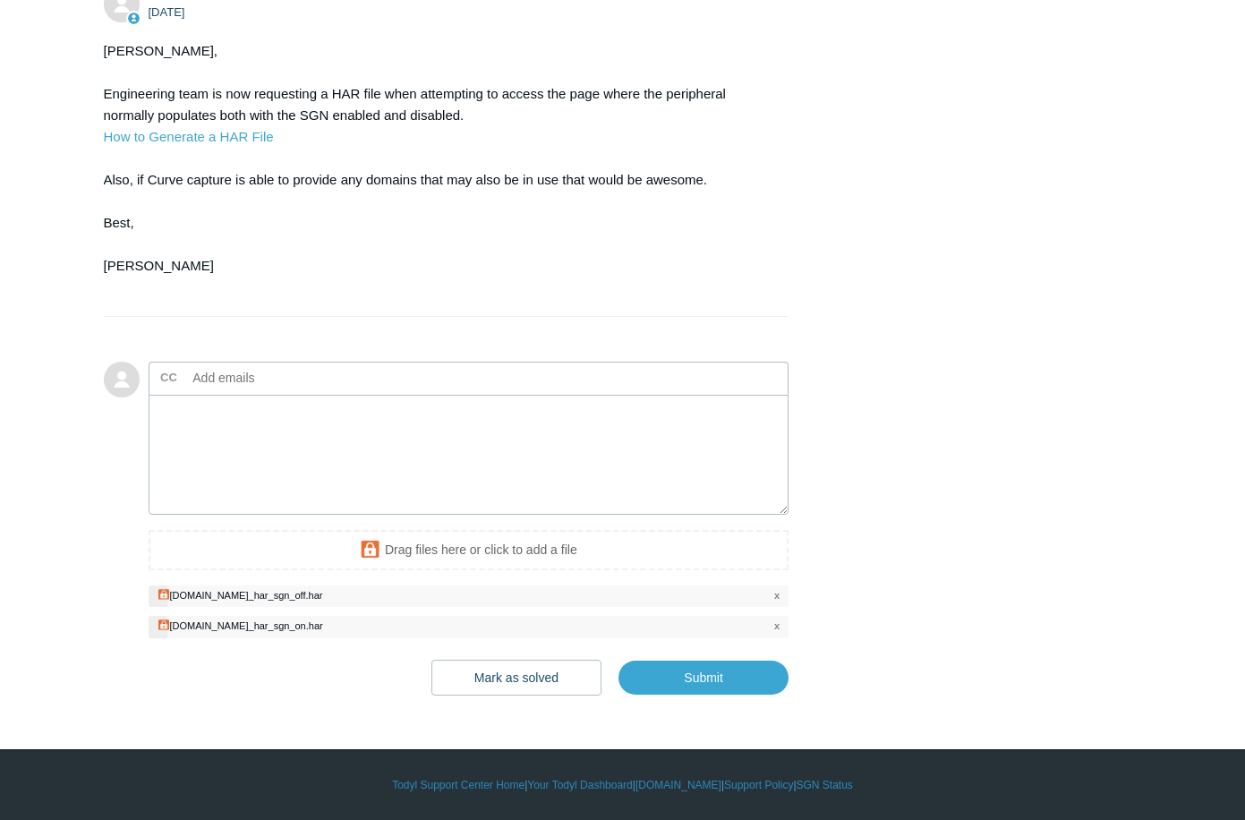 The height and width of the screenshot is (820, 1245). Describe the element at coordinates (167, 12) in the screenshot. I see `time: 09/09/2025, 15:01` at that location.